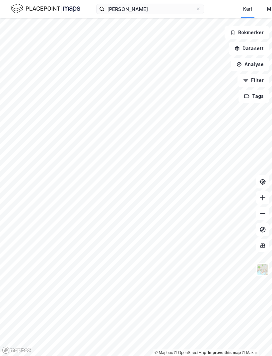  I want to click on div: Kontrollprogram for chat, so click(255, 340).